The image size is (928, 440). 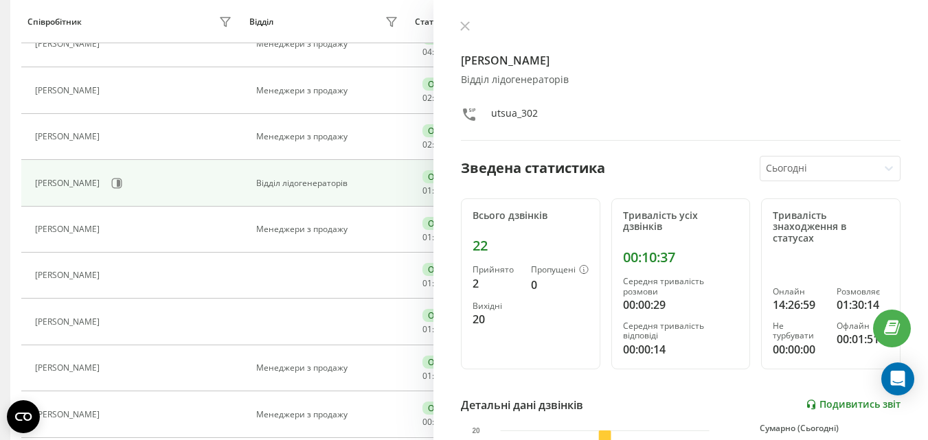 What do you see at coordinates (496, 319) in the screenshot?
I see `div: 20` at bounding box center [496, 319].